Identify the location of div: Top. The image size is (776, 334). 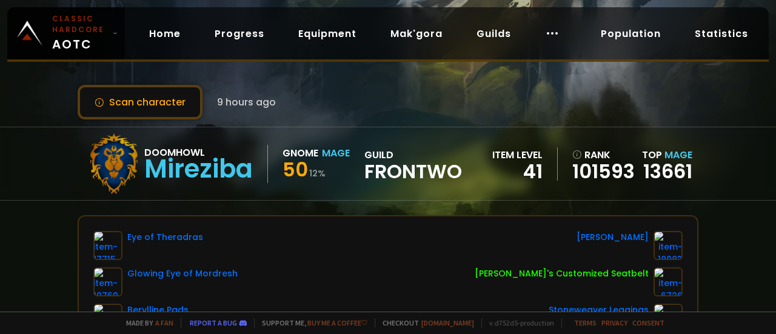
(667, 155).